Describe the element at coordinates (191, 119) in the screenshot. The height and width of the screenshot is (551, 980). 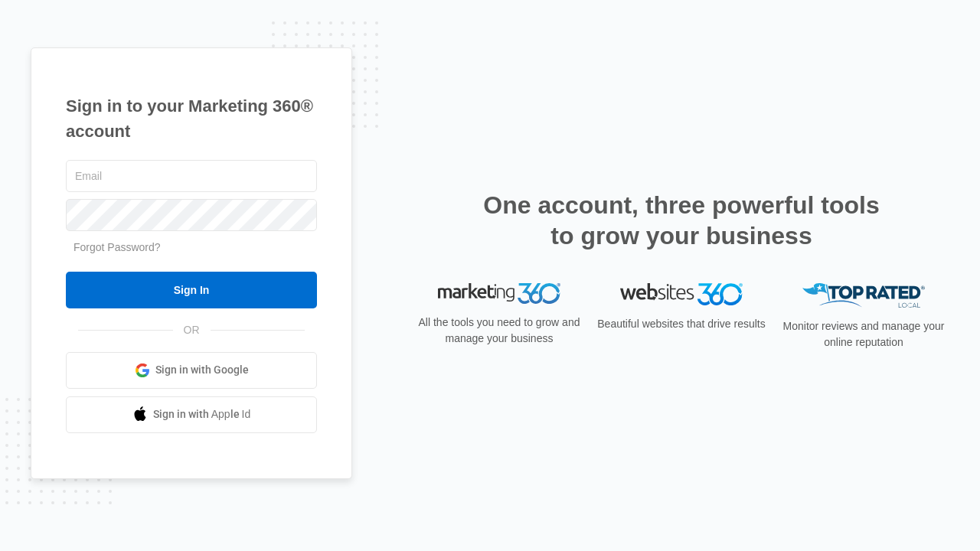
I see `h1: Sign in to your Marketing 360® account` at that location.